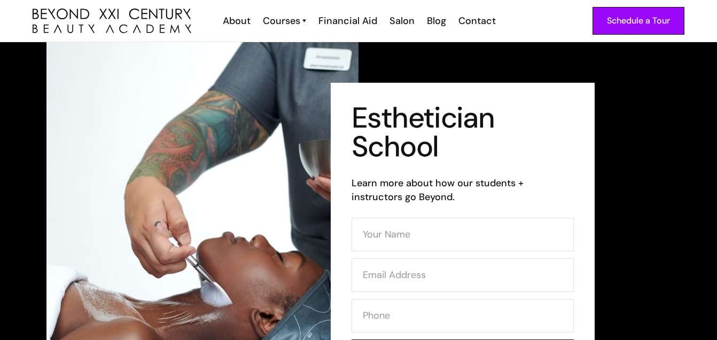 The height and width of the screenshot is (340, 717). What do you see at coordinates (112, 21) in the screenshot?
I see `img: beyond 21st century beauty academy logo` at bounding box center [112, 21].